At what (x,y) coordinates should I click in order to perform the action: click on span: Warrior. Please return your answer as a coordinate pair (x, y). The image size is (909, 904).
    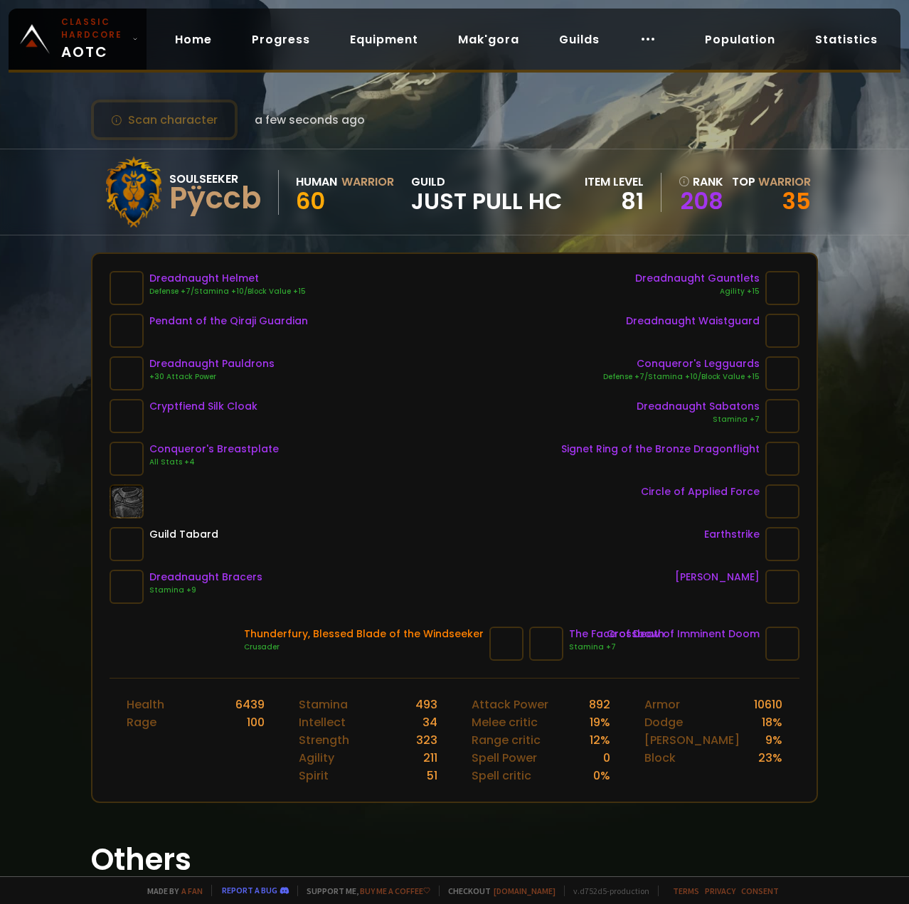
    Looking at the image, I should click on (785, 181).